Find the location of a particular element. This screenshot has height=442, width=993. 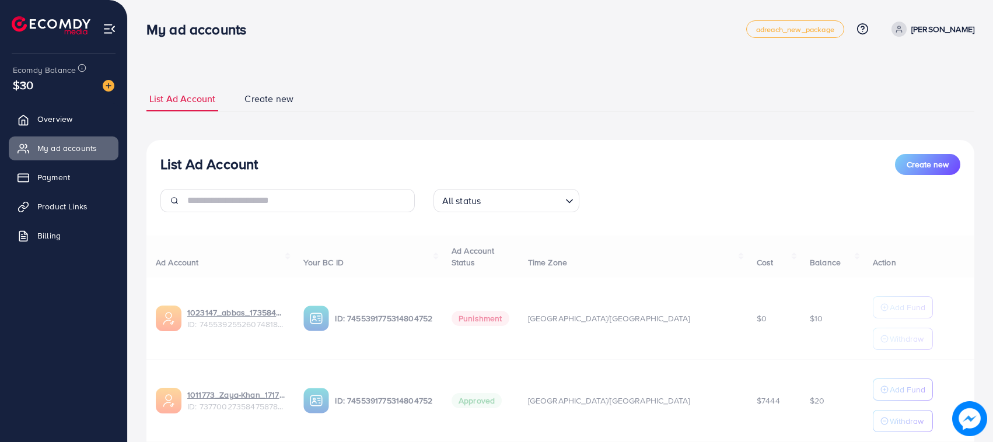

a: logo is located at coordinates (51, 25).